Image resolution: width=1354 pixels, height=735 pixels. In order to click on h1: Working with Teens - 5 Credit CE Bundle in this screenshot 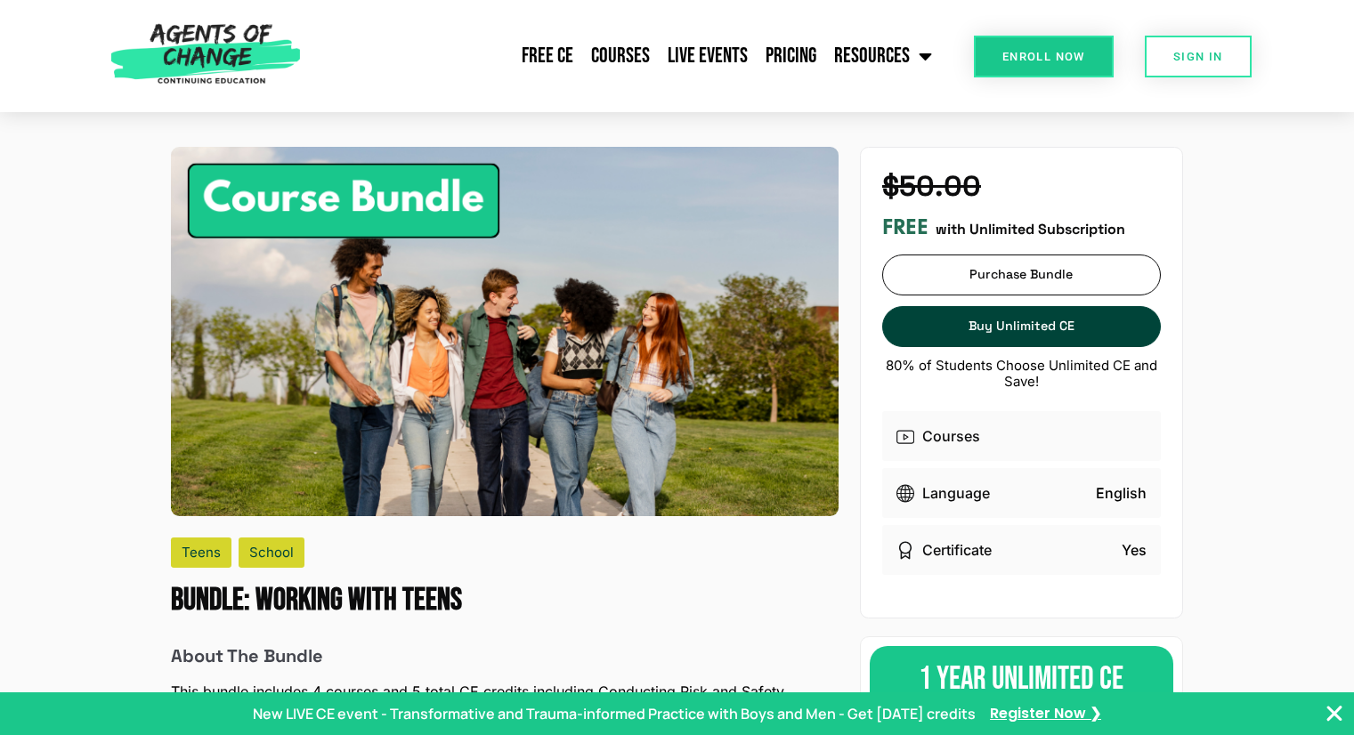, I will do `click(505, 601)`.